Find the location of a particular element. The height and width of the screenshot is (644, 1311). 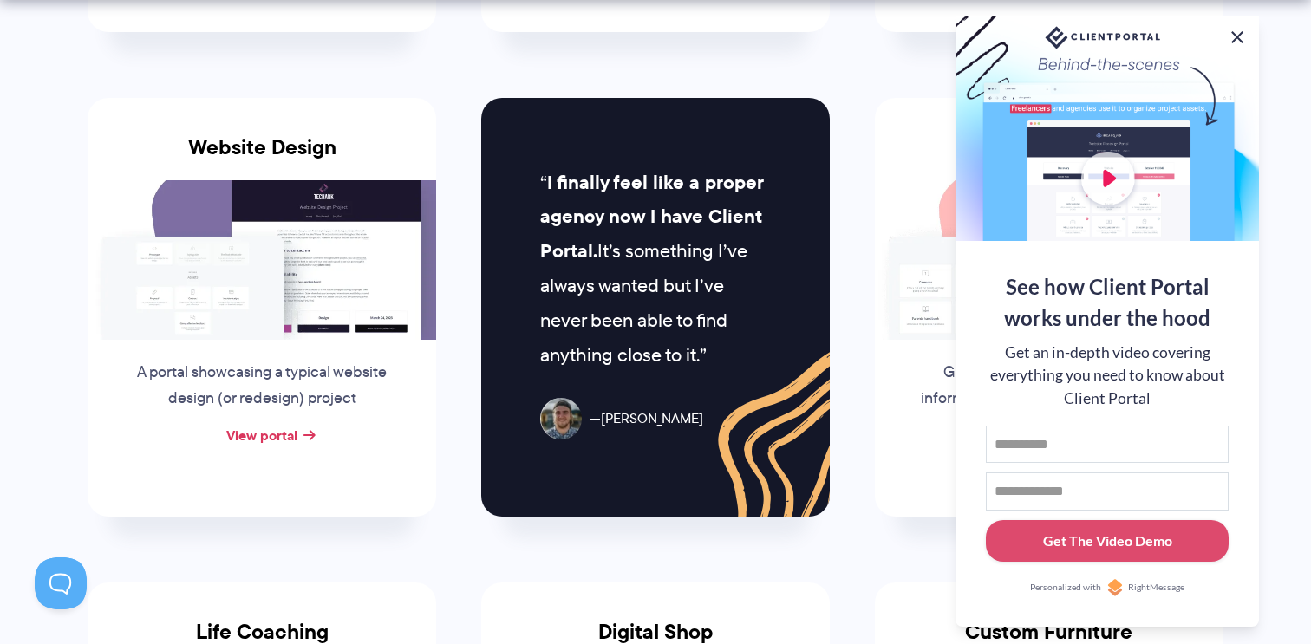

strong: I finally feel like a proper agency now I have Client Portal. is located at coordinates (651, 217).